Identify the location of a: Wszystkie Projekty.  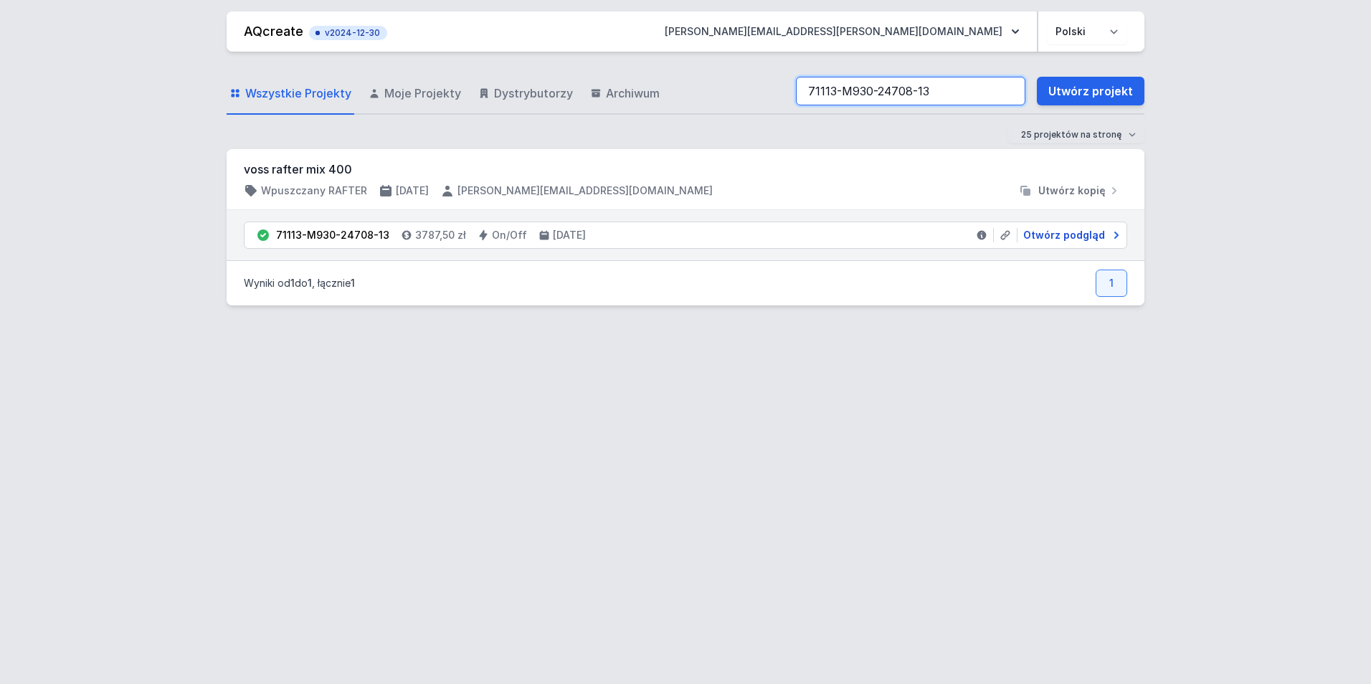
(290, 94).